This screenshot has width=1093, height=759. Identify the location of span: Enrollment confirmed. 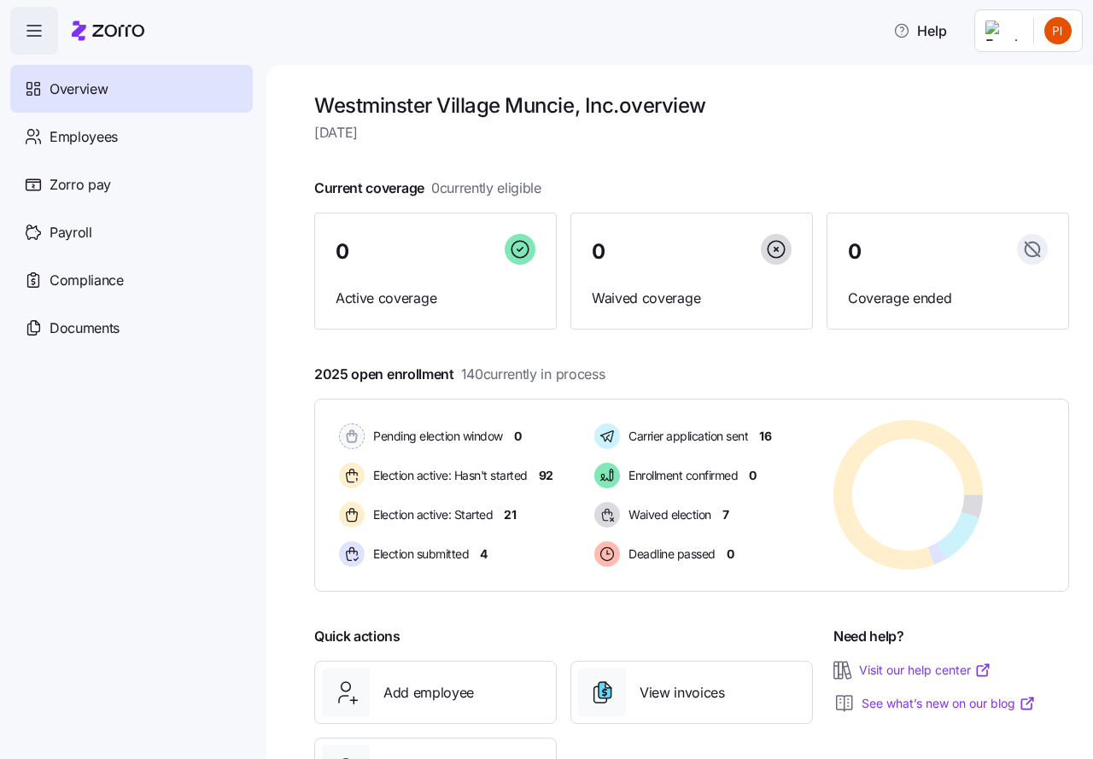
(681, 476).